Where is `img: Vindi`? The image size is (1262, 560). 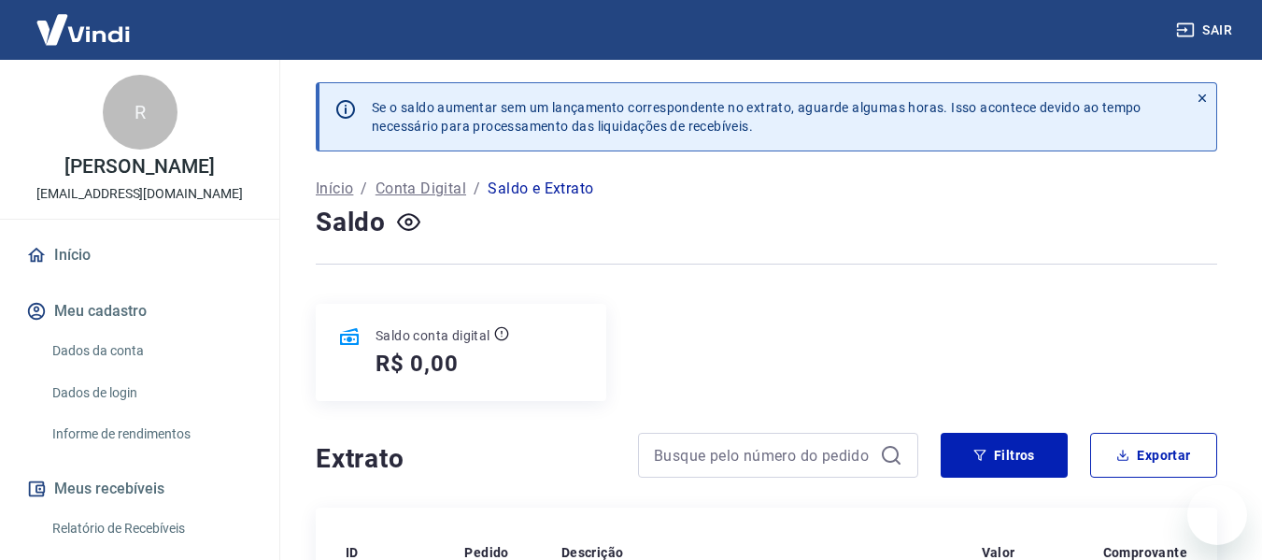 img: Vindi is located at coordinates (83, 29).